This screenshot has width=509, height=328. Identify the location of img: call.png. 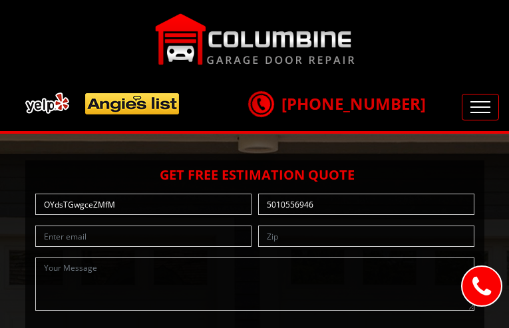
(261, 104).